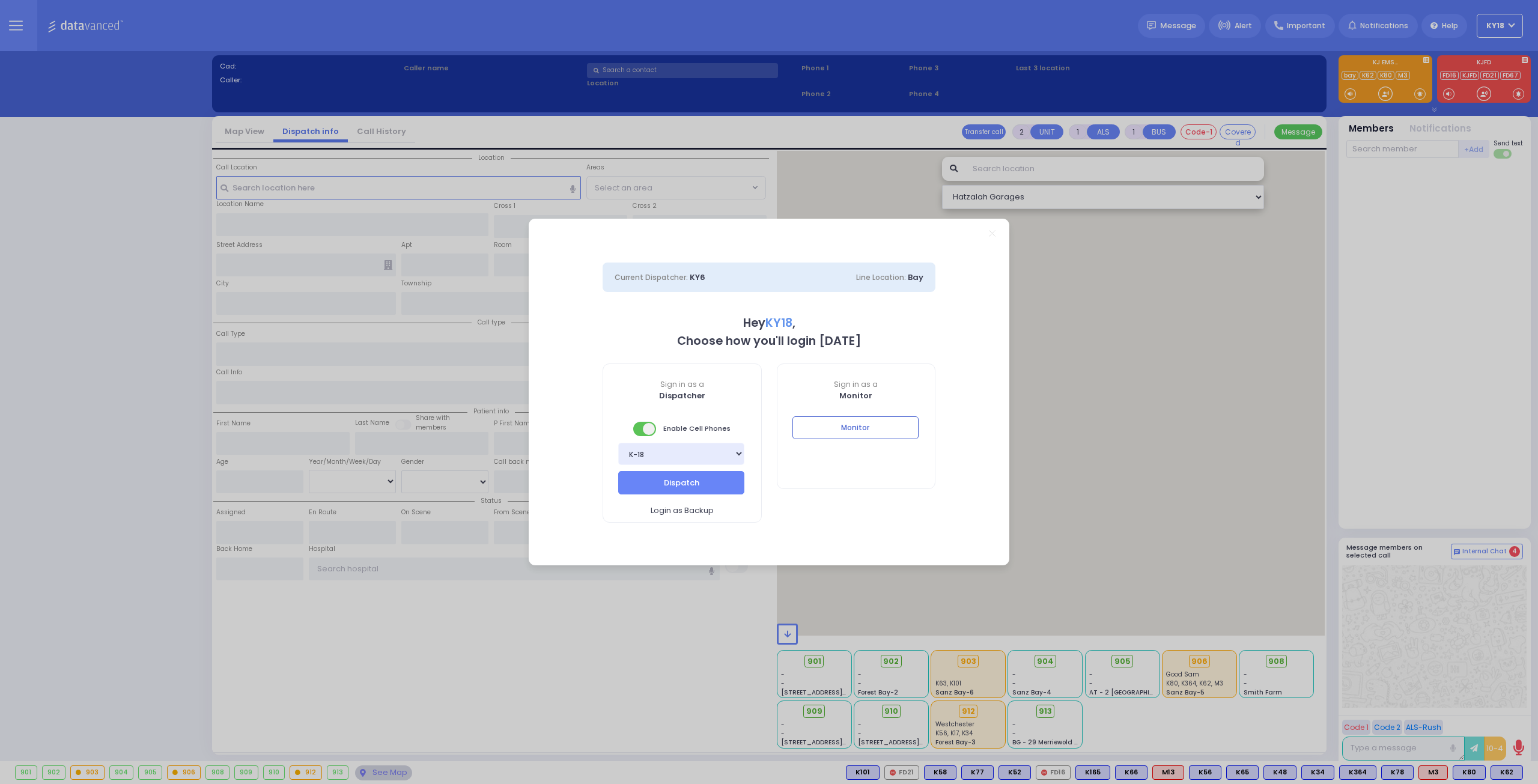 This screenshot has width=1538, height=784. What do you see at coordinates (652, 277) in the screenshot?
I see `span: Current Dispatcher:` at bounding box center [652, 277].